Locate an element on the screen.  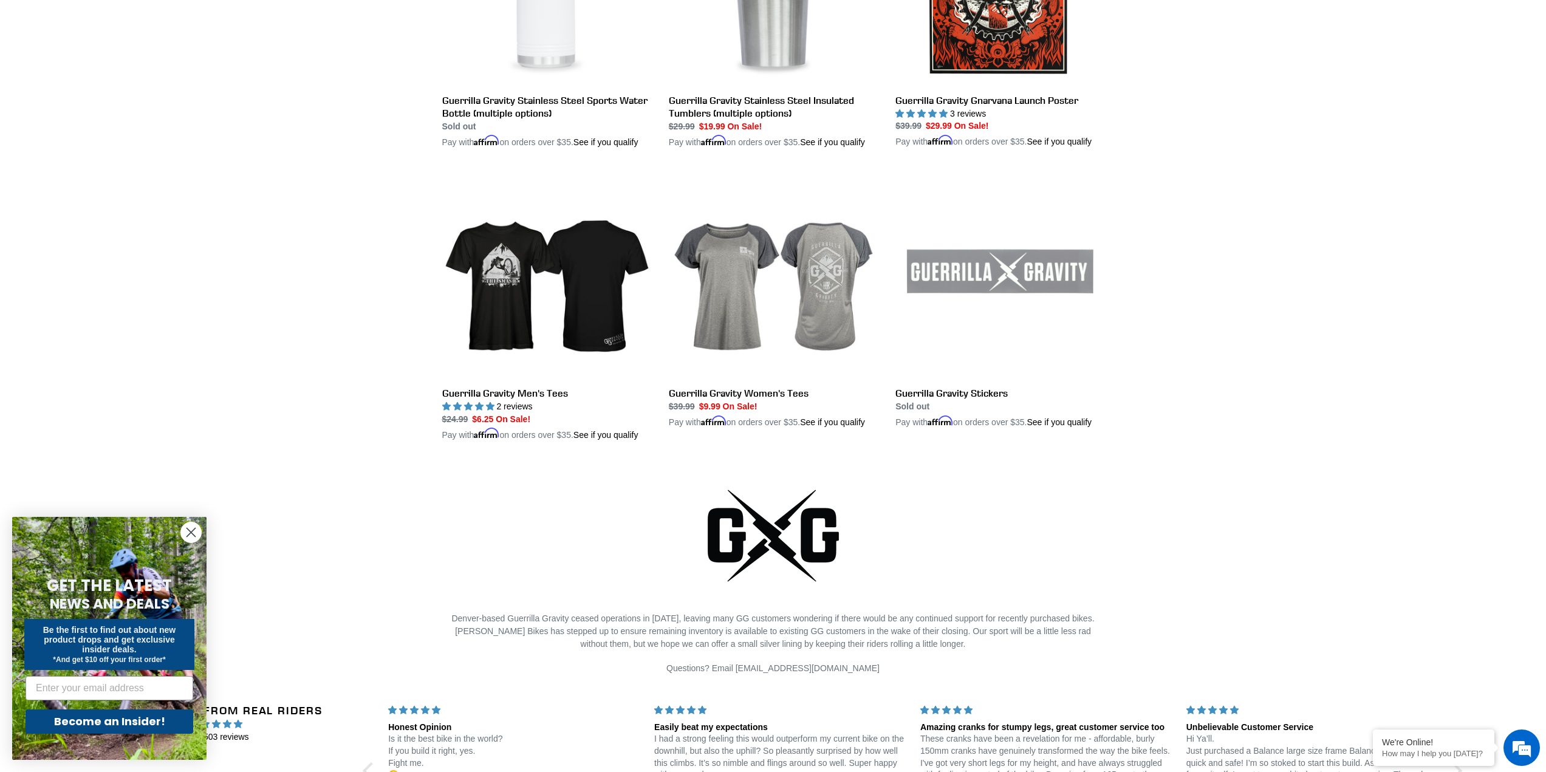
div: Navigation go back is located at coordinates (22, 76).